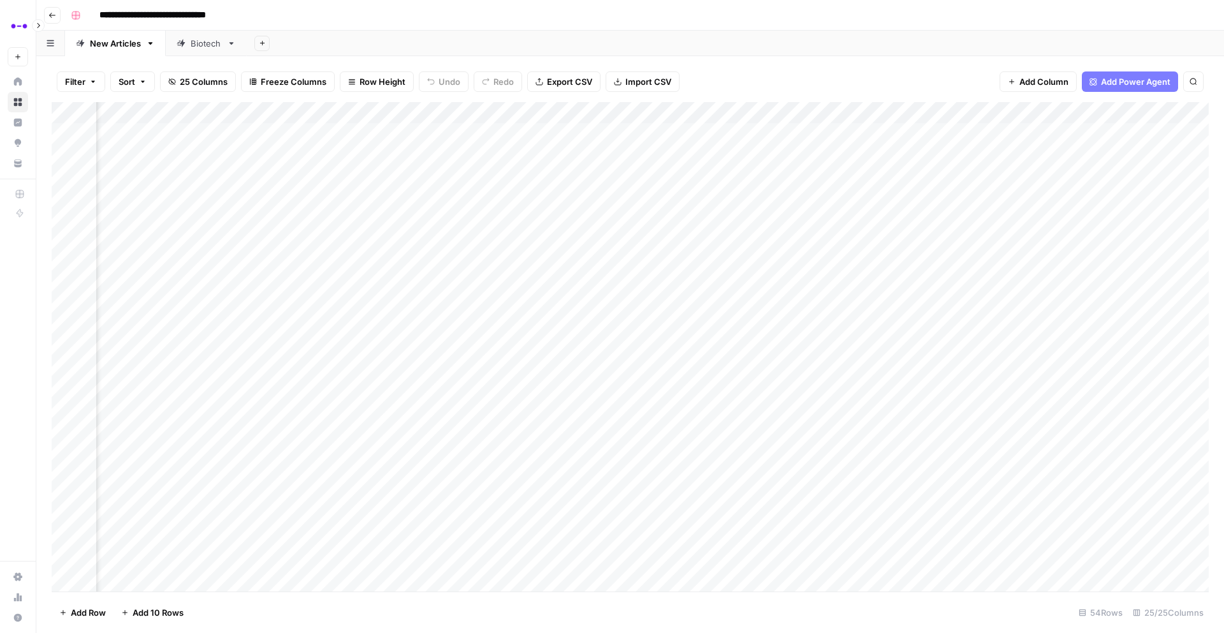 The height and width of the screenshot is (633, 1224). Describe the element at coordinates (450, 82) in the screenshot. I see `span: Undo` at that location.